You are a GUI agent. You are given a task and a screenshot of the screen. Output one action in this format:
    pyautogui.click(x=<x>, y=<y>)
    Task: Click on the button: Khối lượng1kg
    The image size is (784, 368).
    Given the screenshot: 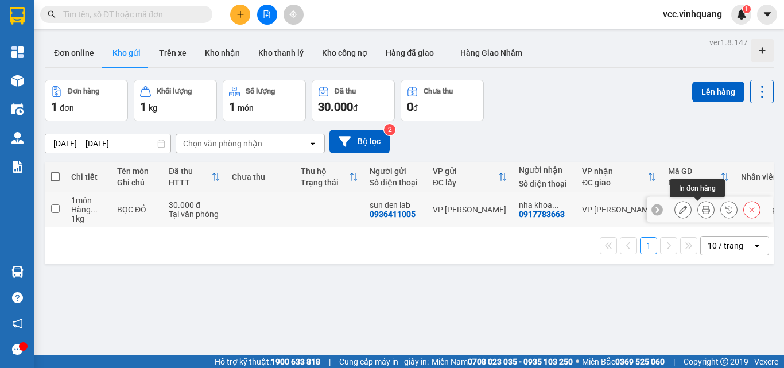 What is the action you would take?
    pyautogui.click(x=175, y=100)
    